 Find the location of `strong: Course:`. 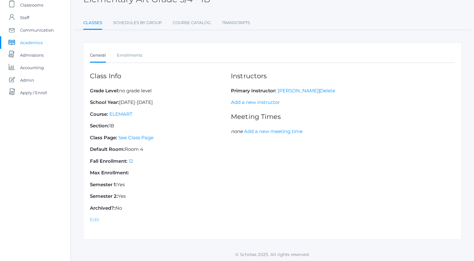

strong: Course: is located at coordinates (99, 114).